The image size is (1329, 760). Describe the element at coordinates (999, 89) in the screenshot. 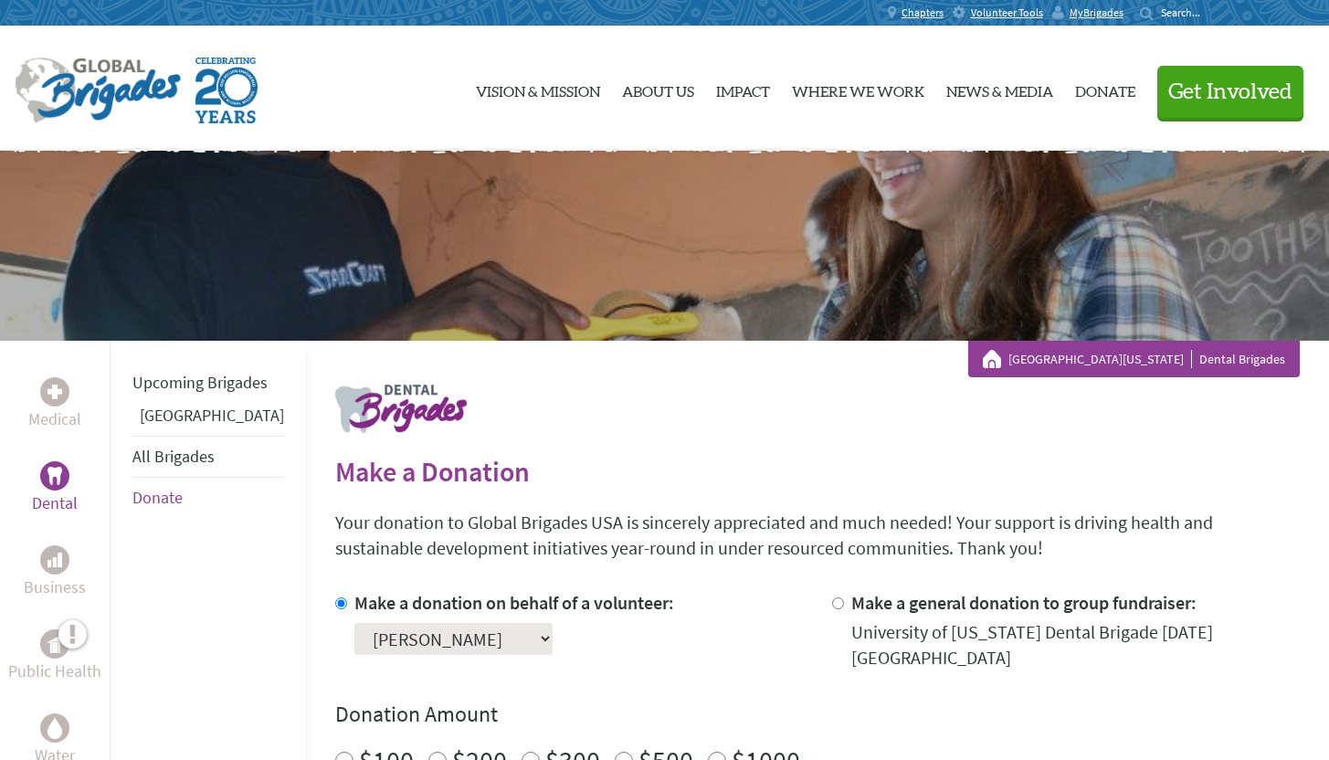

I see `a: News & Media` at that location.